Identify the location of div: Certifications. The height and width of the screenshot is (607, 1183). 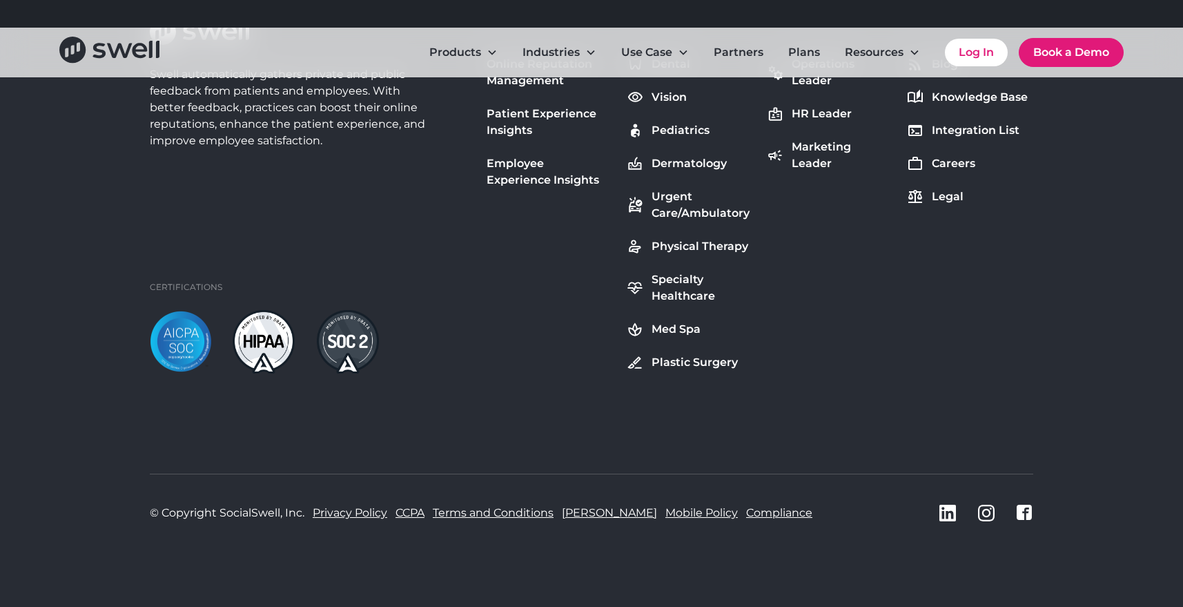
(186, 287).